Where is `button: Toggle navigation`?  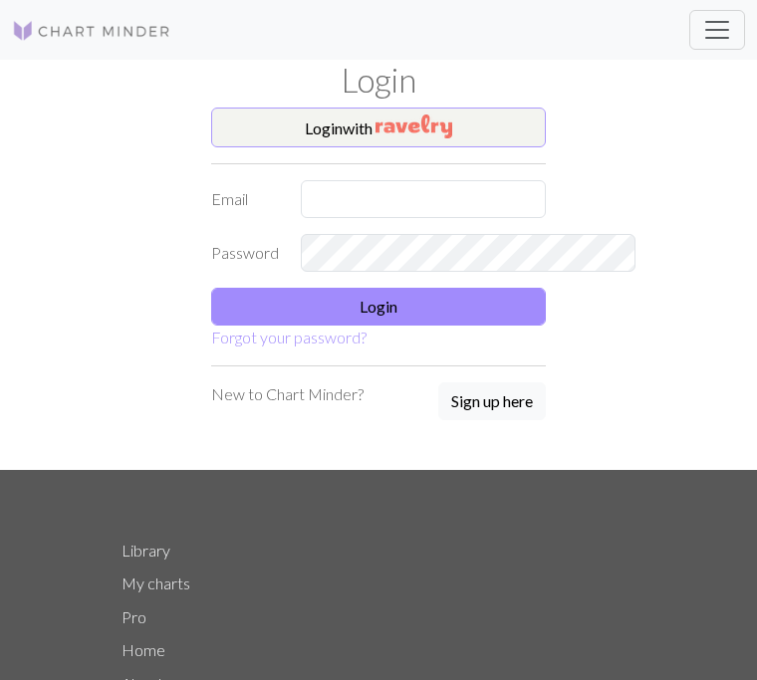
button: Toggle navigation is located at coordinates (717, 30).